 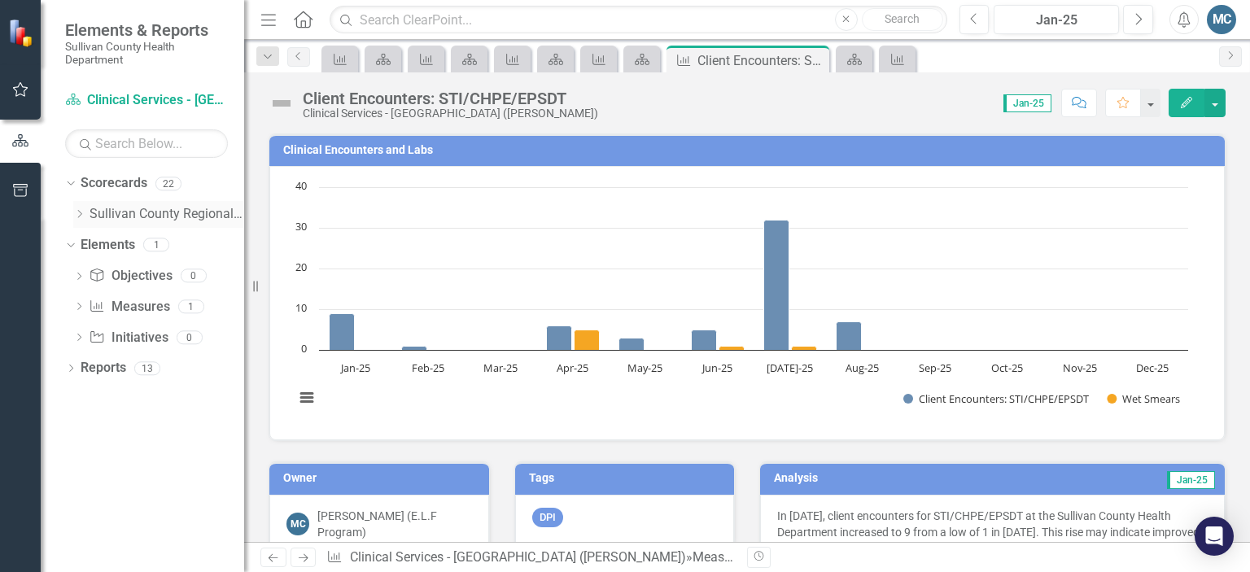 I want to click on input: Search ClearPoint..., so click(x=638, y=20).